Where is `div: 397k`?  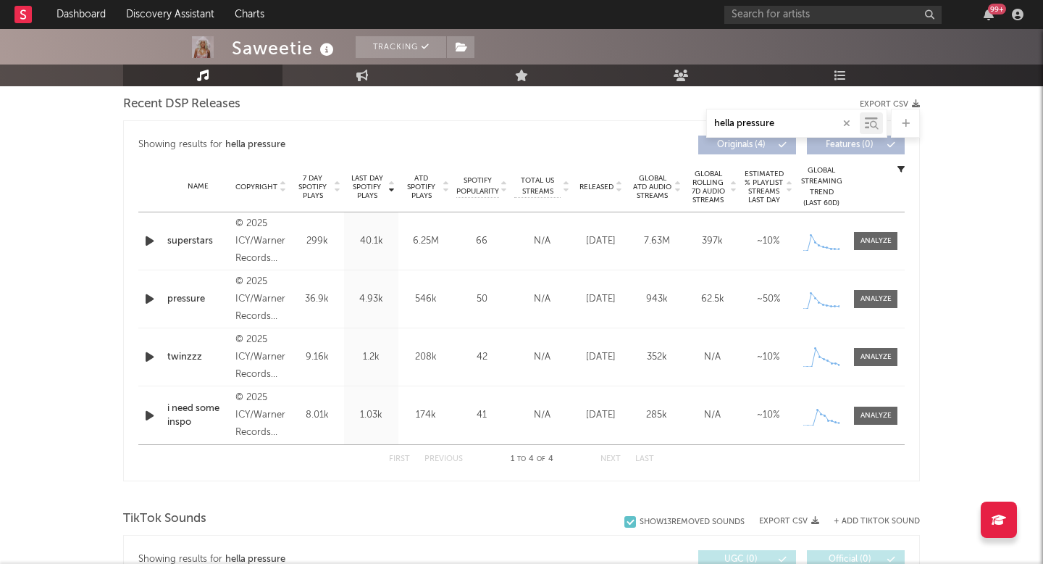
div: 397k is located at coordinates (712, 241).